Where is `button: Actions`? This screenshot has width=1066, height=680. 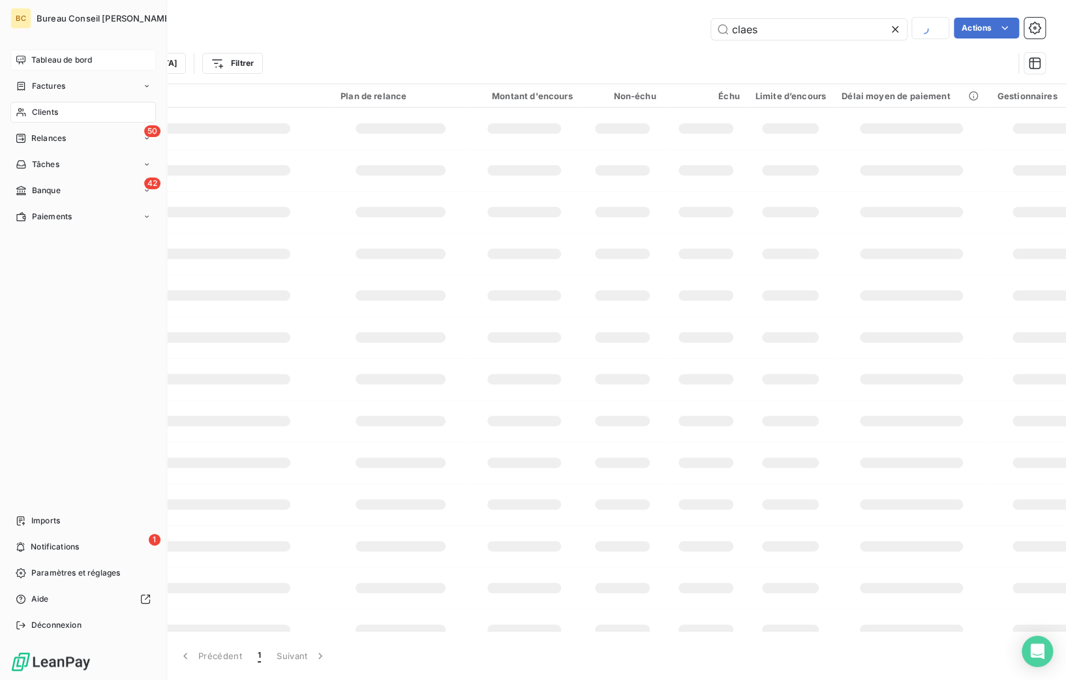 button: Actions is located at coordinates (986, 28).